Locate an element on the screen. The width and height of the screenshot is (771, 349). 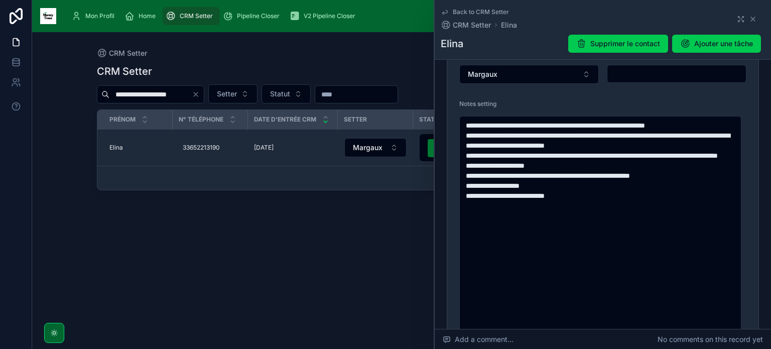
span: Prénom is located at coordinates (123, 120).